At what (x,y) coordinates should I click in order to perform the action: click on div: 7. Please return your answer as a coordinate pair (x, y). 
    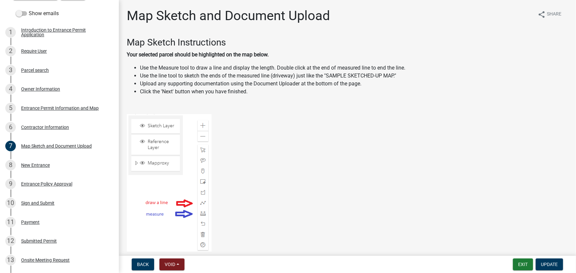
    Looking at the image, I should click on (11, 146).